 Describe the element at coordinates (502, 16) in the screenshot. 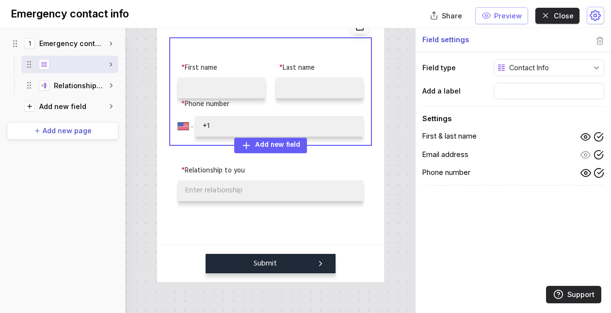

I see `a: Preview` at that location.